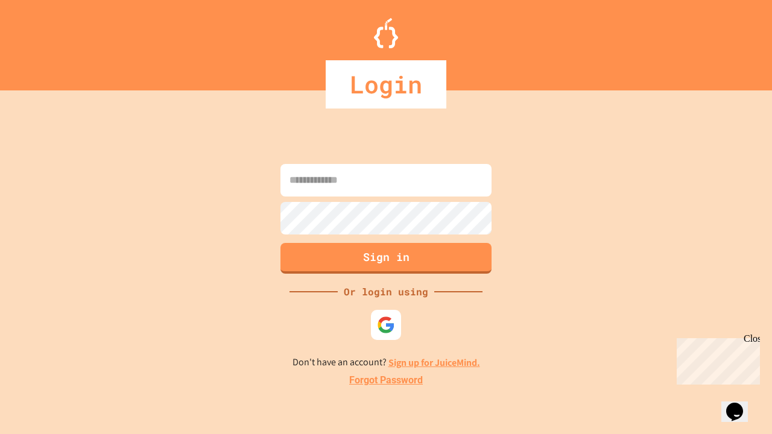  I want to click on p: Don't have an account?, so click(386, 362).